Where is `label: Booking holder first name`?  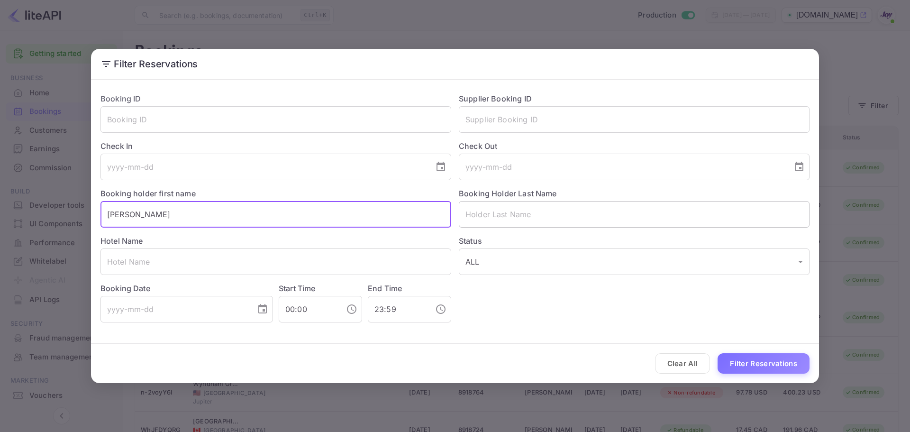
label: Booking holder first name is located at coordinates (148, 193).